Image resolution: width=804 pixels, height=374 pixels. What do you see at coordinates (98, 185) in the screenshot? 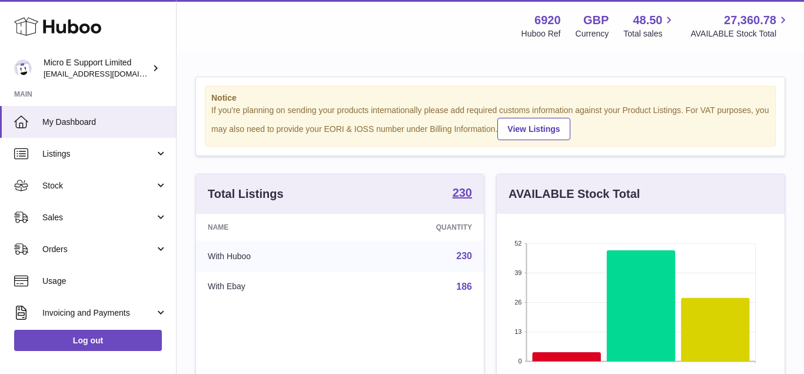
I see `span: Stock` at bounding box center [98, 185].